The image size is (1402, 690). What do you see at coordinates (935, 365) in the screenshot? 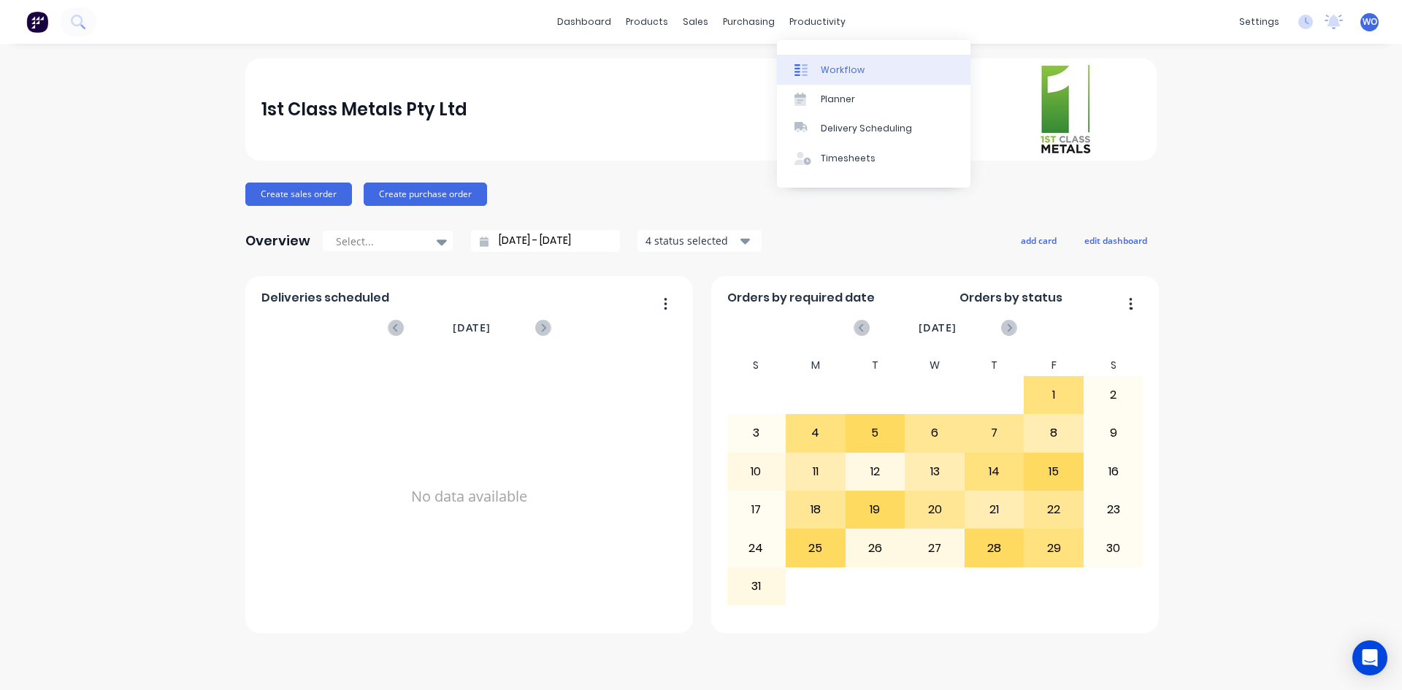
I see `div: W` at bounding box center [935, 365].